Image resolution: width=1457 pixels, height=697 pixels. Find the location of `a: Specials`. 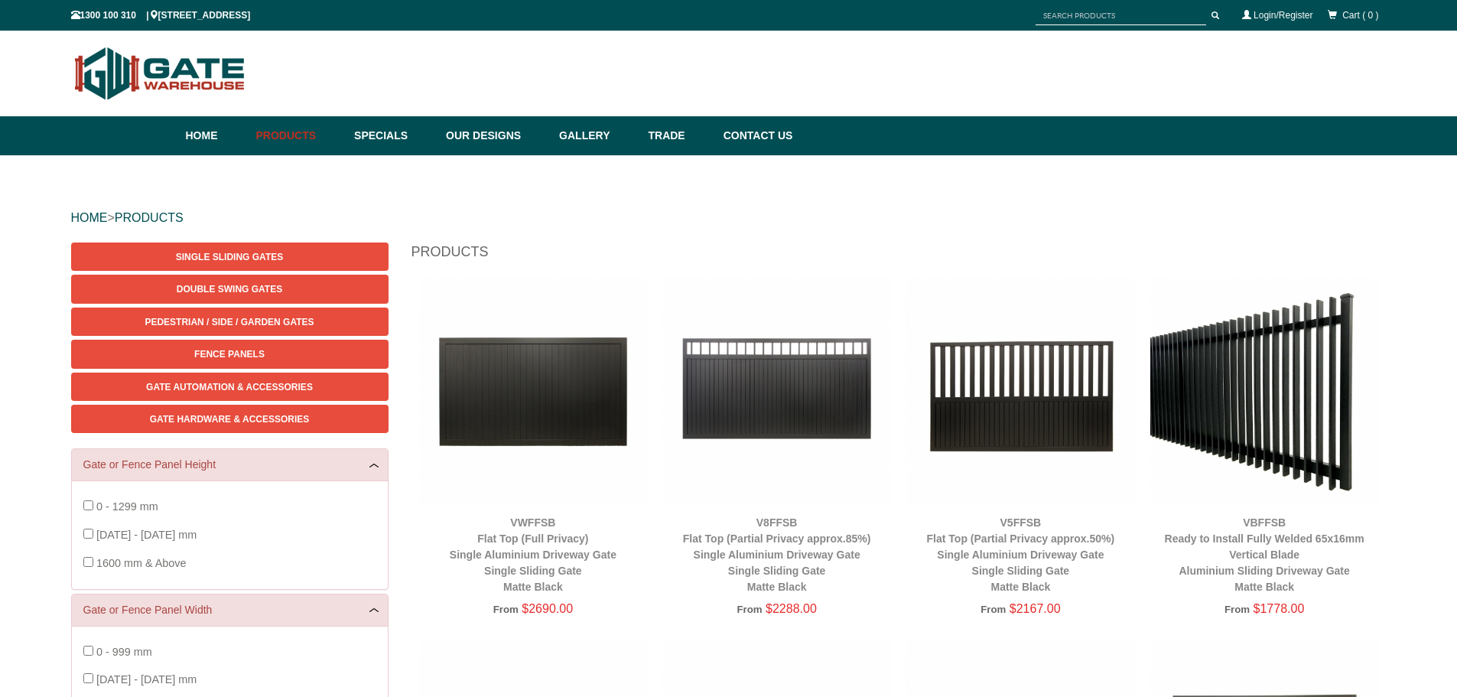

a: Specials is located at coordinates (392, 135).